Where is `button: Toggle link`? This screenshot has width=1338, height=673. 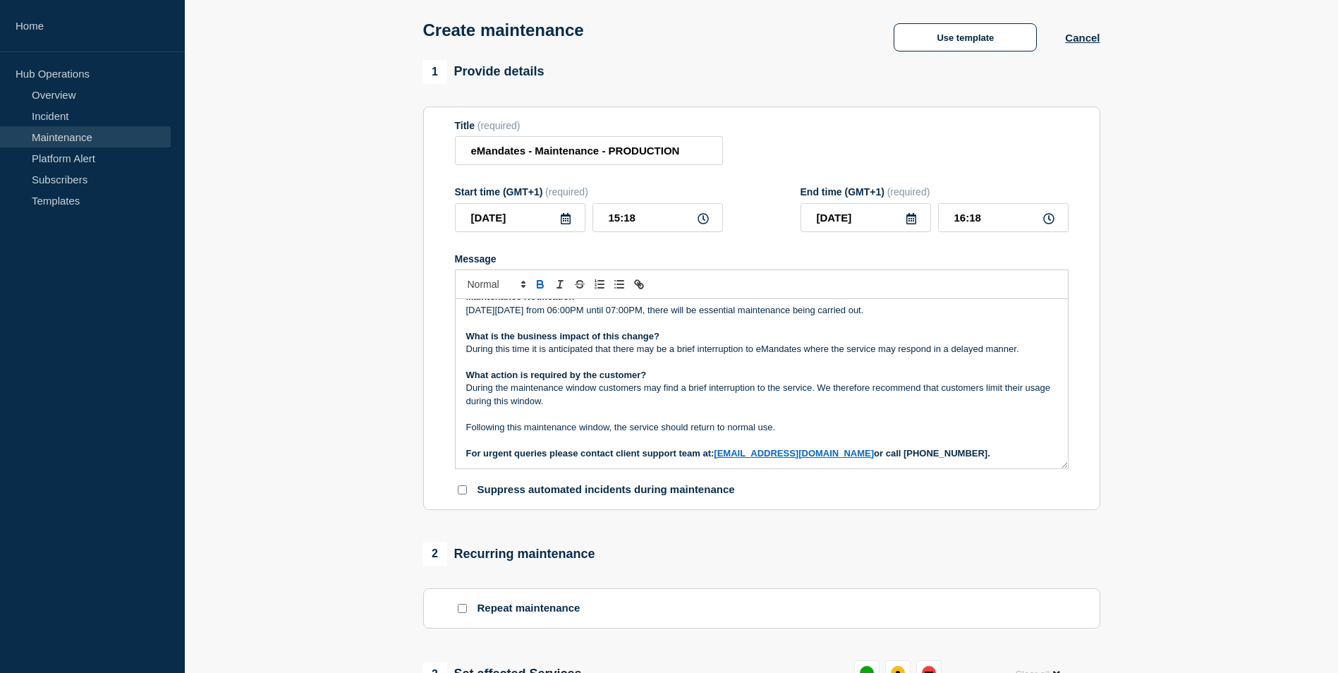 button: Toggle link is located at coordinates (639, 284).